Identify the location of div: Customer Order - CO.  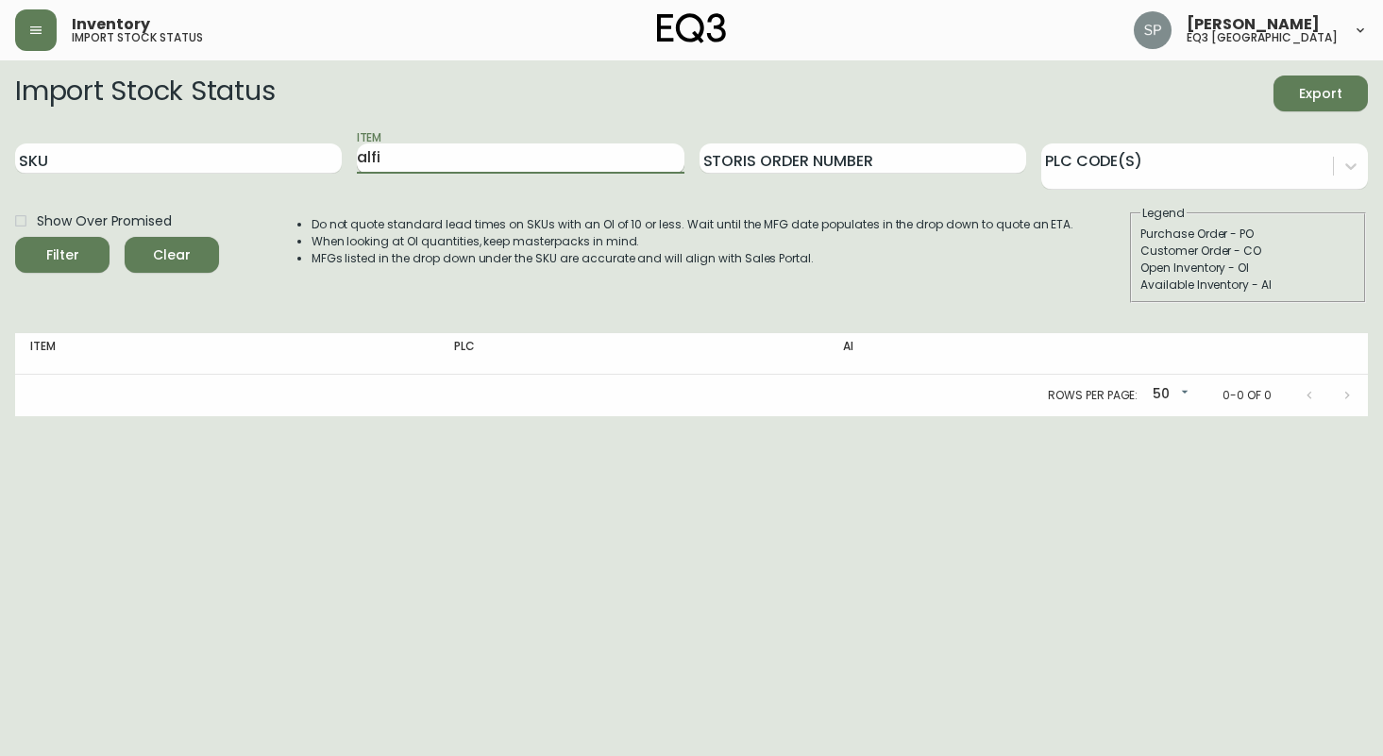
(1248, 251).